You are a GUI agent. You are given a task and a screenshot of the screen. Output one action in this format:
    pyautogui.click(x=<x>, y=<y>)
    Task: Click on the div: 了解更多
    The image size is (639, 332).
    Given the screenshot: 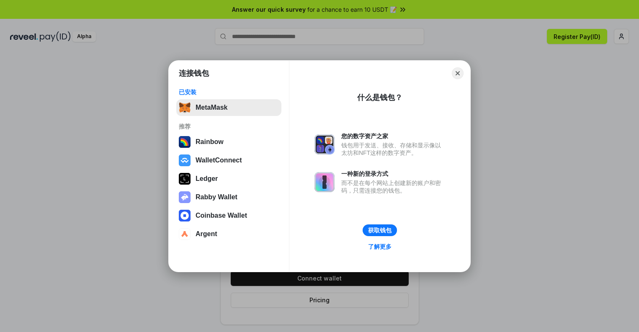 What is the action you would take?
    pyautogui.click(x=380, y=247)
    